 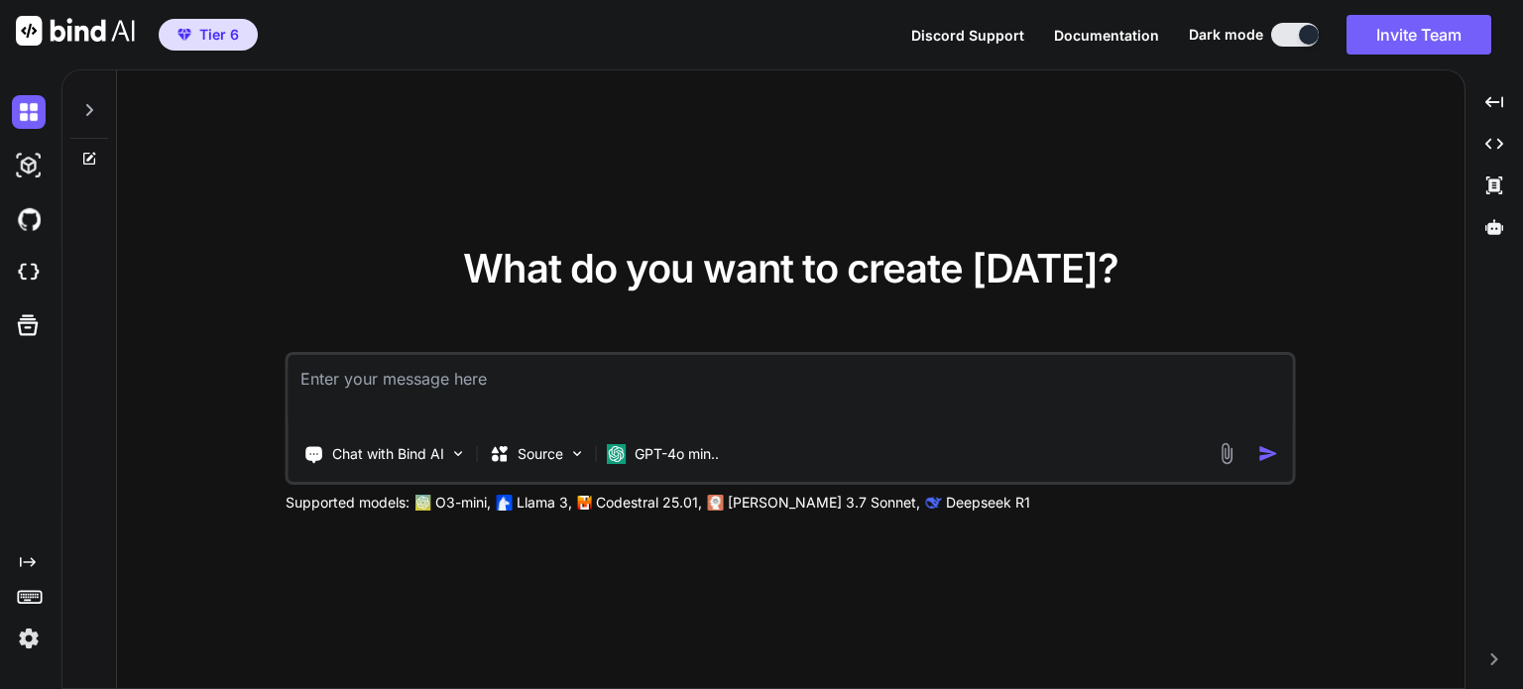 What do you see at coordinates (29, 112) in the screenshot?
I see `img: darkChat` at bounding box center [29, 112].